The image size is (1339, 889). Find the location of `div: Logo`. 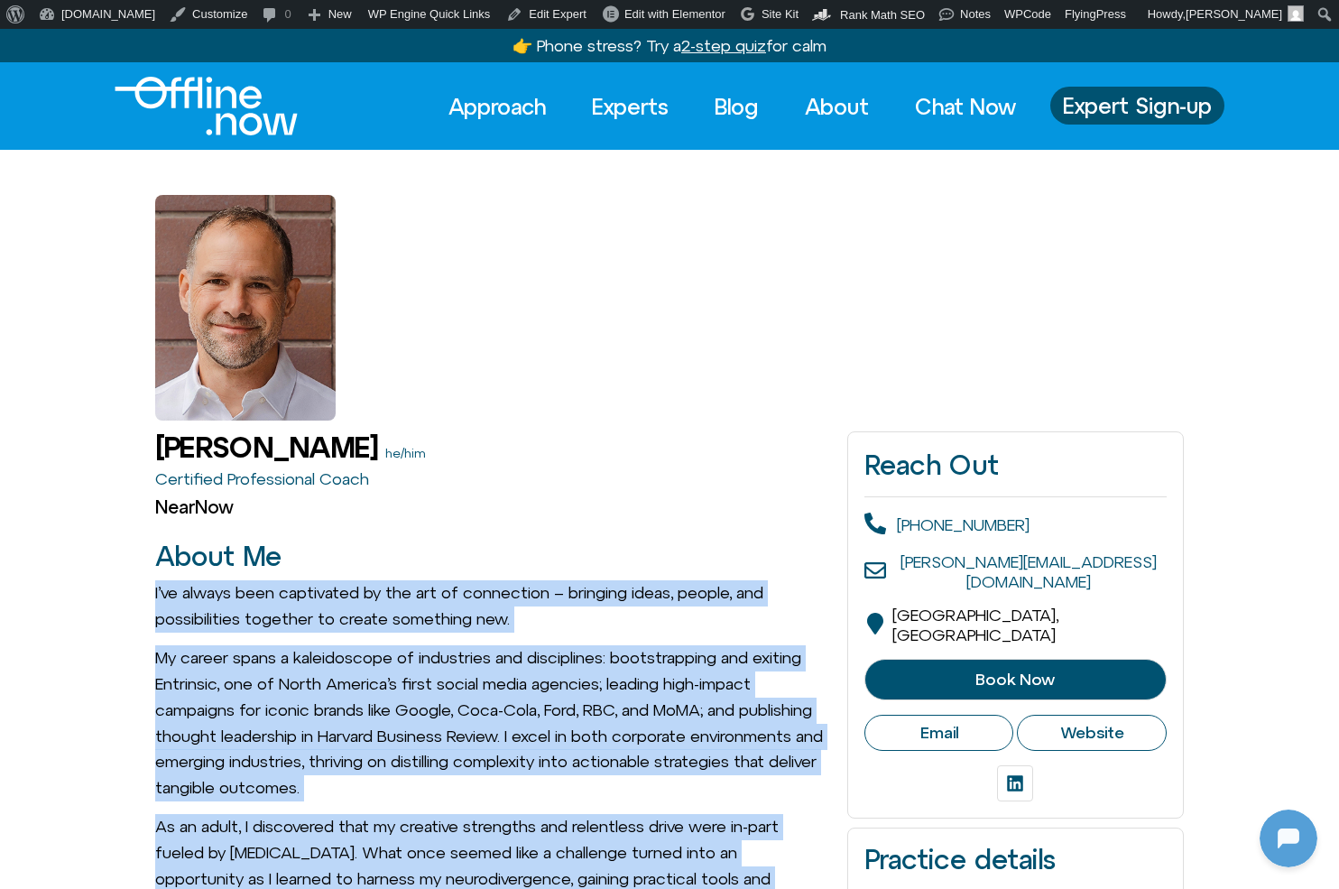

div: Logo is located at coordinates (190, 106).